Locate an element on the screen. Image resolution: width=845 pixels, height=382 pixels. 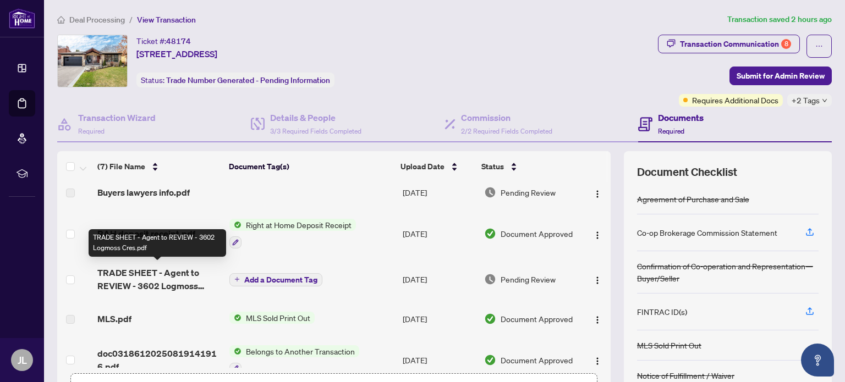
button: Status IconRight at Home Deposit Receipt is located at coordinates (293, 234).